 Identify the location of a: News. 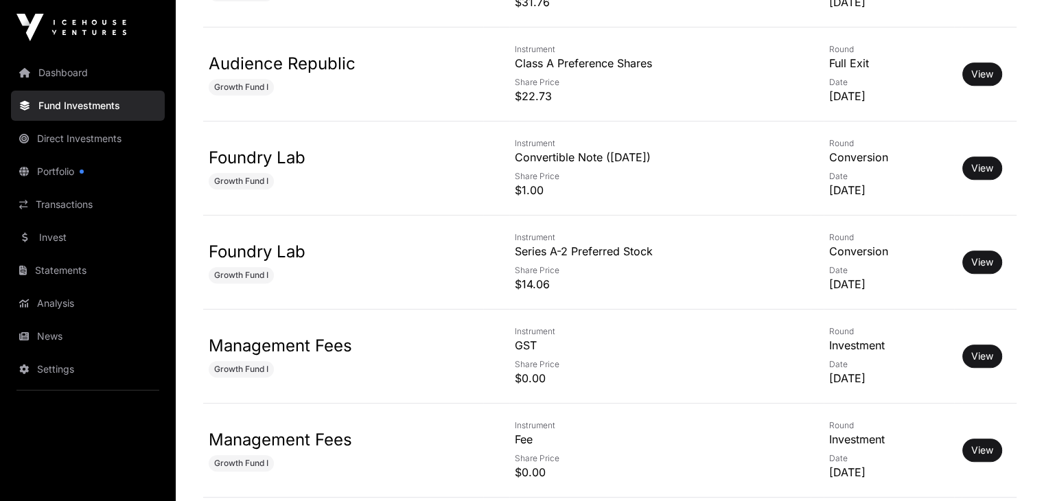
(88, 336).